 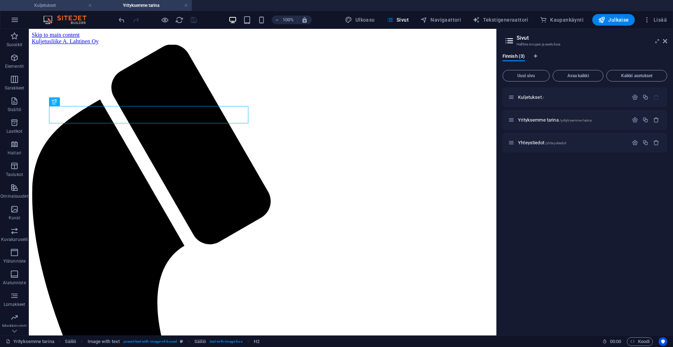 I want to click on button: Lisää, so click(x=655, y=20).